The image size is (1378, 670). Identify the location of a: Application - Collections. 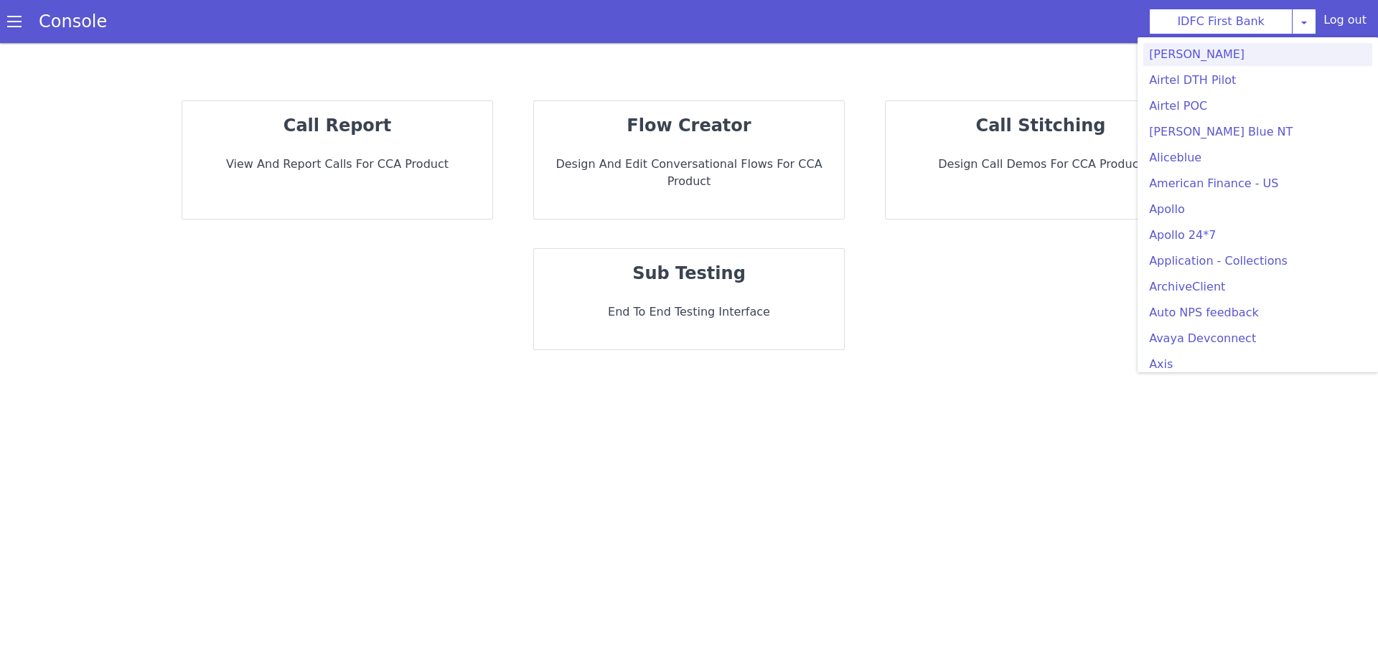
(1258, 261).